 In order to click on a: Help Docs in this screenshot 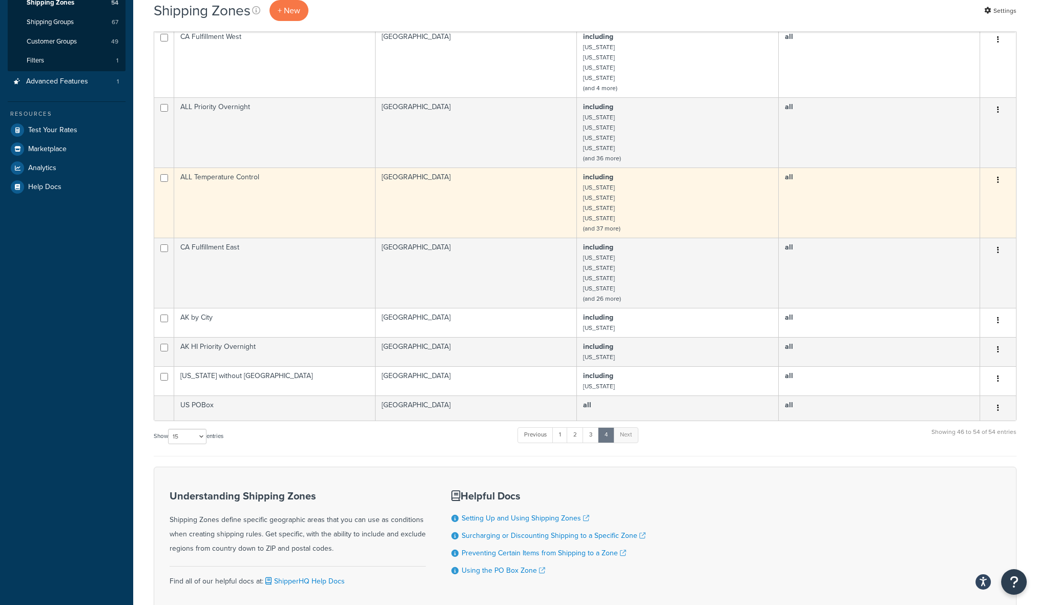, I will do `click(67, 187)`.